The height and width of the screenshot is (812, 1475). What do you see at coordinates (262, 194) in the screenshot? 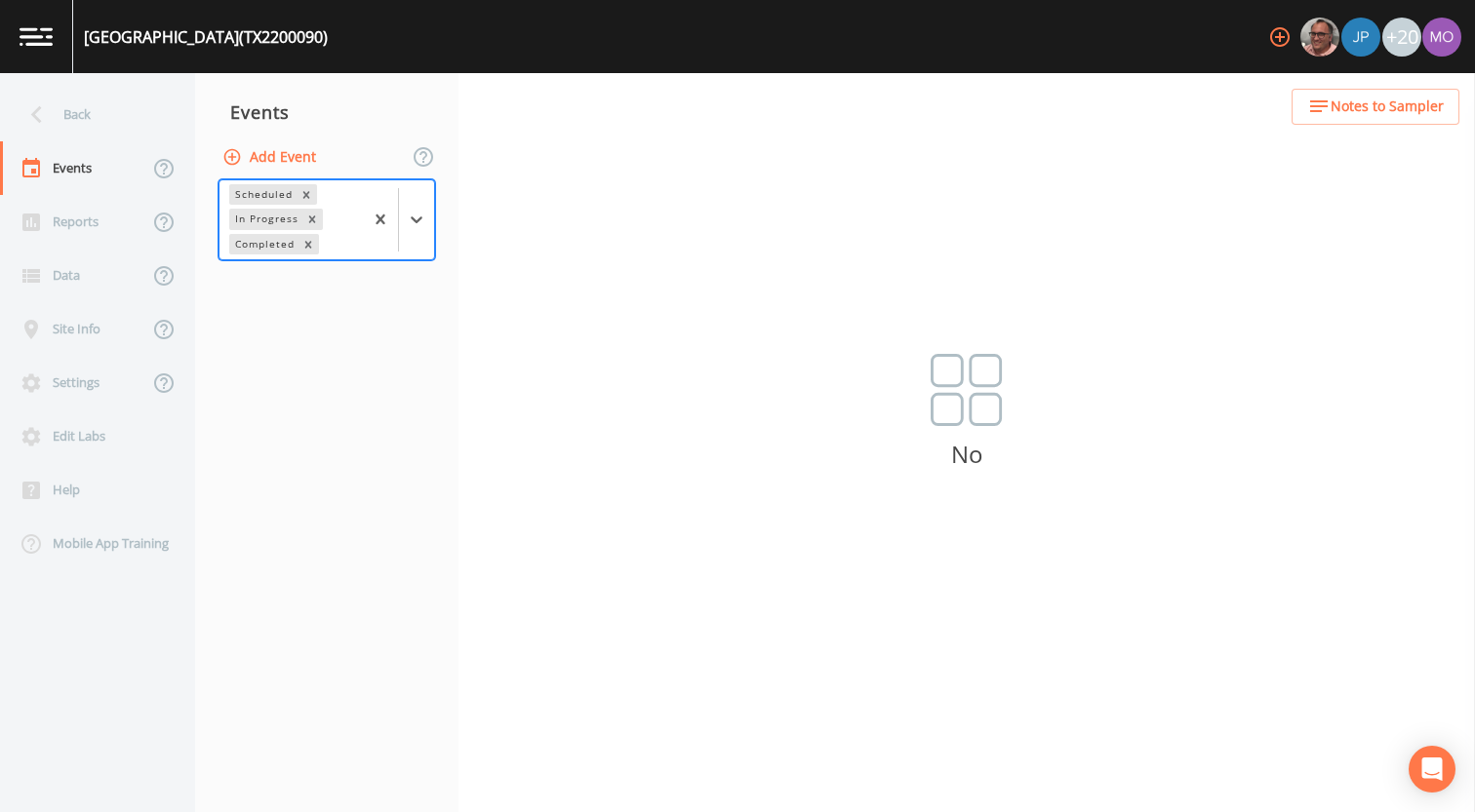
I see `div: Scheduled` at bounding box center [262, 194].